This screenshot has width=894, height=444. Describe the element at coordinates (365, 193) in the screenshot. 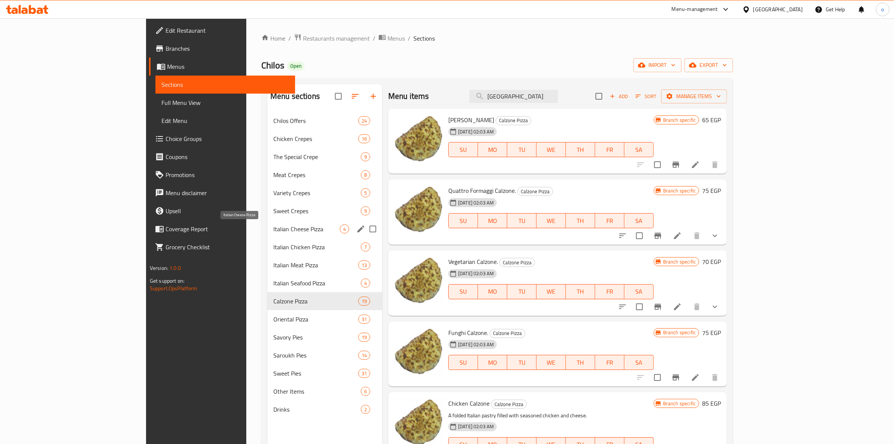

I see `span: 5` at that location.